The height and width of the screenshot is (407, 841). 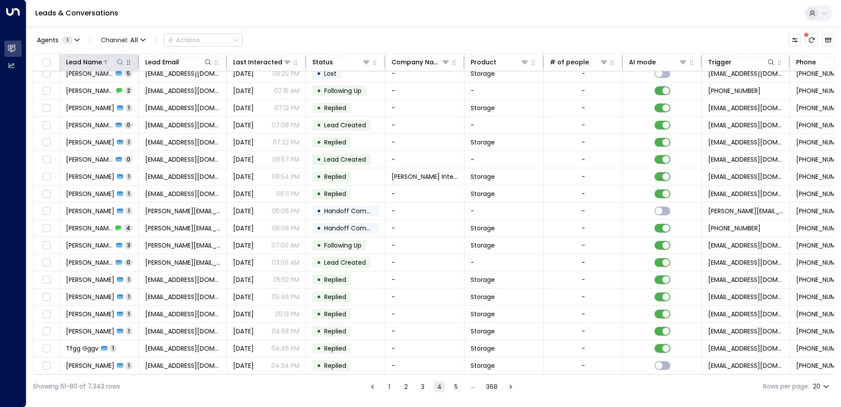 I want to click on span: Mark Fear, so click(x=90, y=279).